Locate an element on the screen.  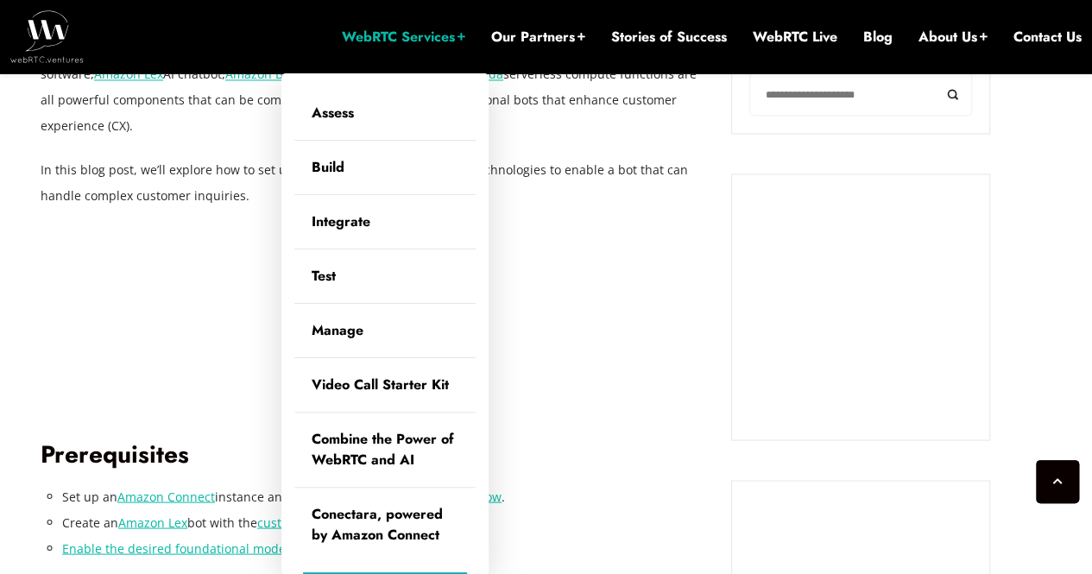
a: Build is located at coordinates (385, 167).